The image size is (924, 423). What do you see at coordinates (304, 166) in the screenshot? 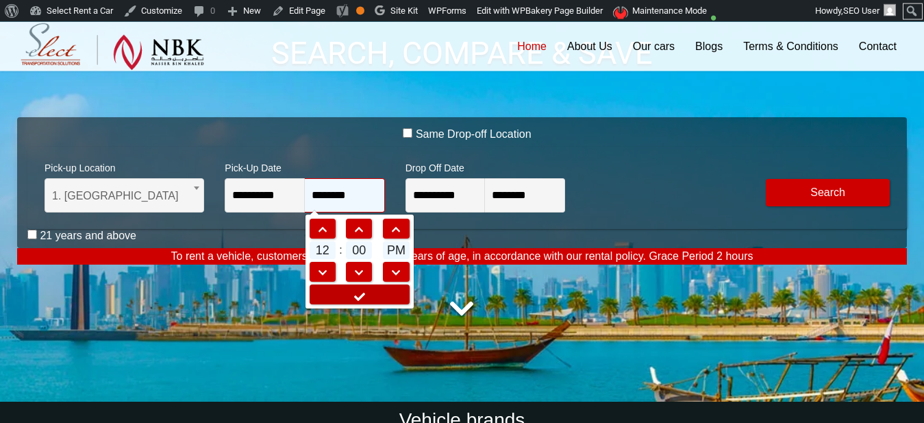
I see `span: Pick-Up Date` at bounding box center [304, 166].